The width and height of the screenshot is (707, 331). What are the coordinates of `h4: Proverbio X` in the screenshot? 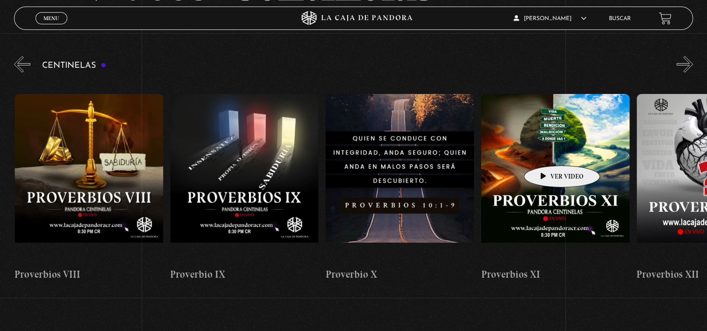 It's located at (399, 274).